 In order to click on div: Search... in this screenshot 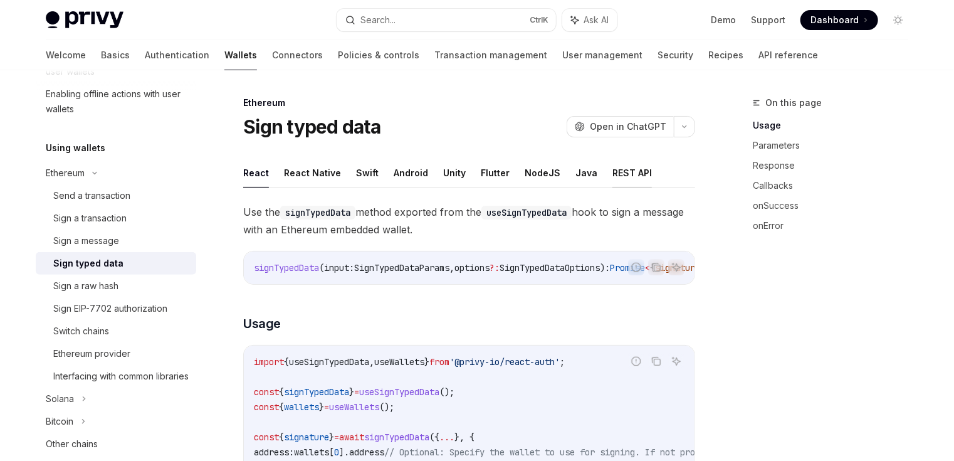, I will do `click(378, 20)`.